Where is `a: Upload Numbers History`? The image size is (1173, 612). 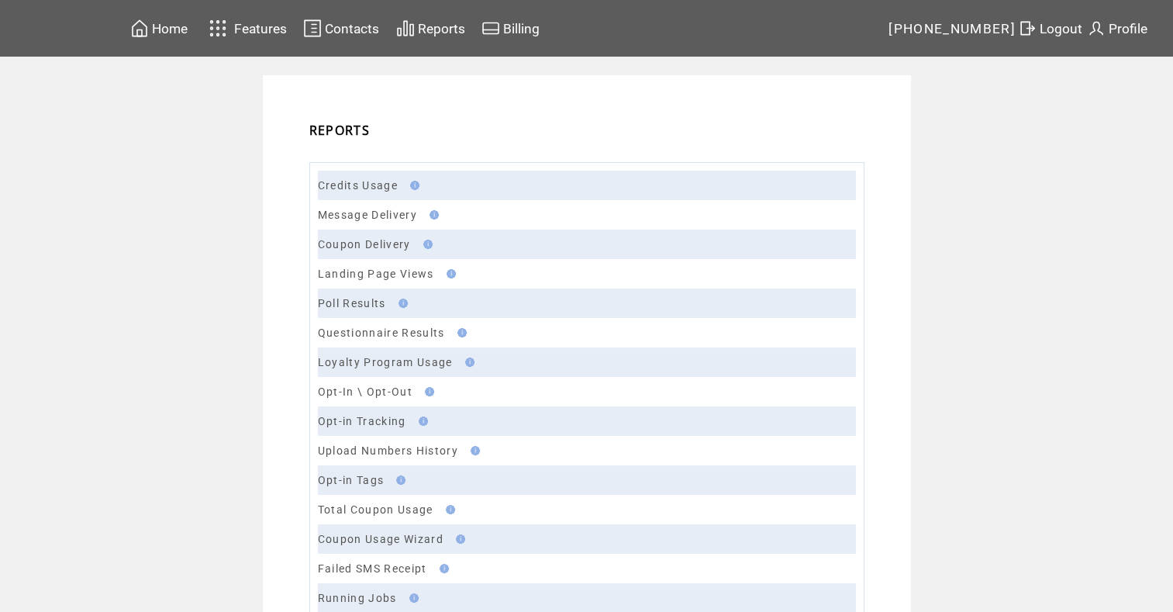
a: Upload Numbers History is located at coordinates (388, 450).